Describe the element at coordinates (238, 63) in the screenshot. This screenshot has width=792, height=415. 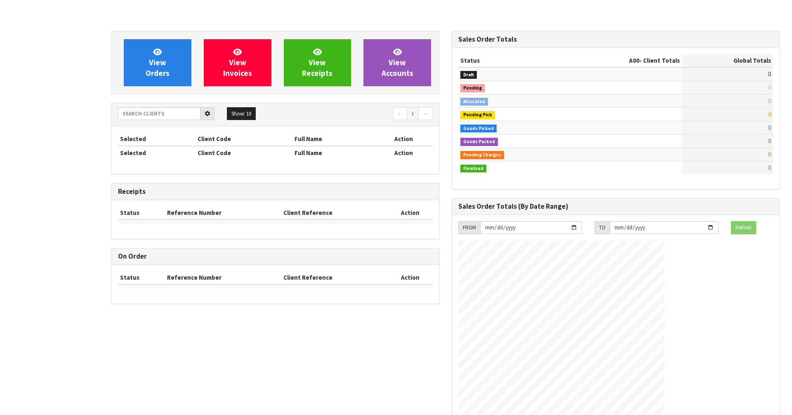
I see `a: ViewInvoices` at that location.